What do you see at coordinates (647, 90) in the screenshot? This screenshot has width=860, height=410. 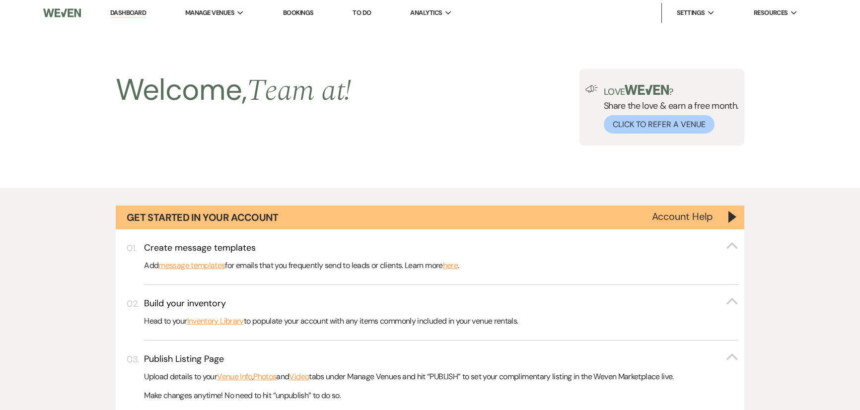 I see `img: weven-logo-green.svg` at bounding box center [647, 90].